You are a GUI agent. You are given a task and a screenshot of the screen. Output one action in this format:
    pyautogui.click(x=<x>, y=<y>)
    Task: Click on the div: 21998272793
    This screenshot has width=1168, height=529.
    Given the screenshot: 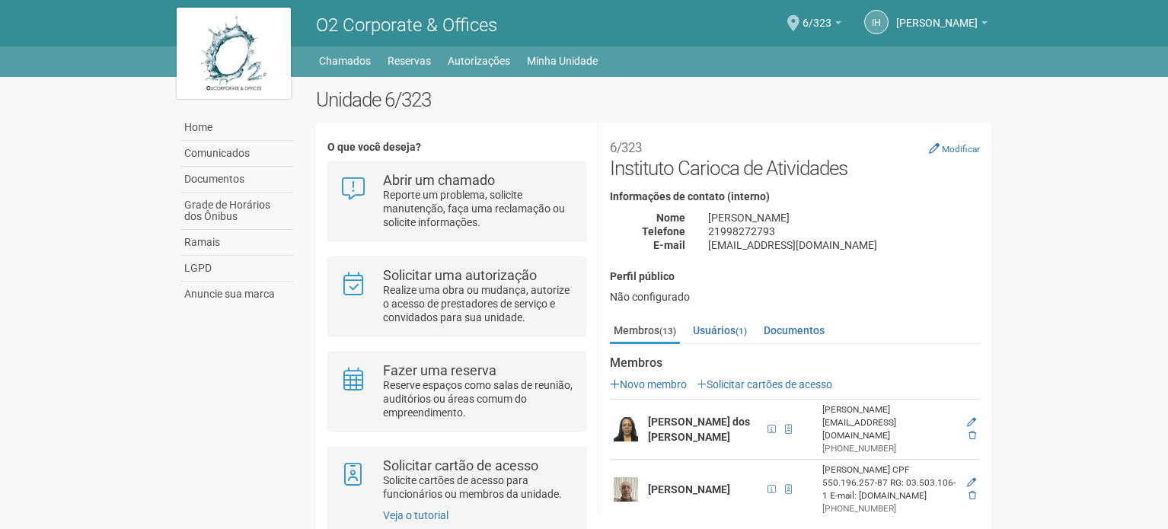 What is the action you would take?
    pyautogui.click(x=844, y=232)
    